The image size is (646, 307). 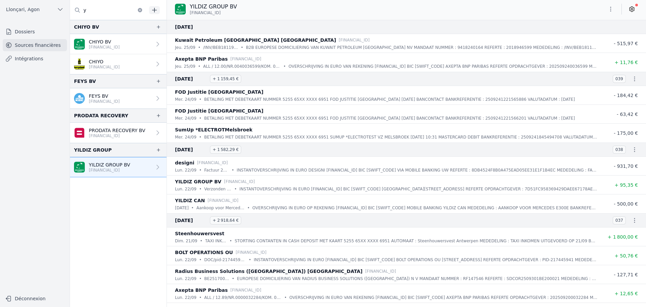 I want to click on p: designi, so click(x=184, y=163).